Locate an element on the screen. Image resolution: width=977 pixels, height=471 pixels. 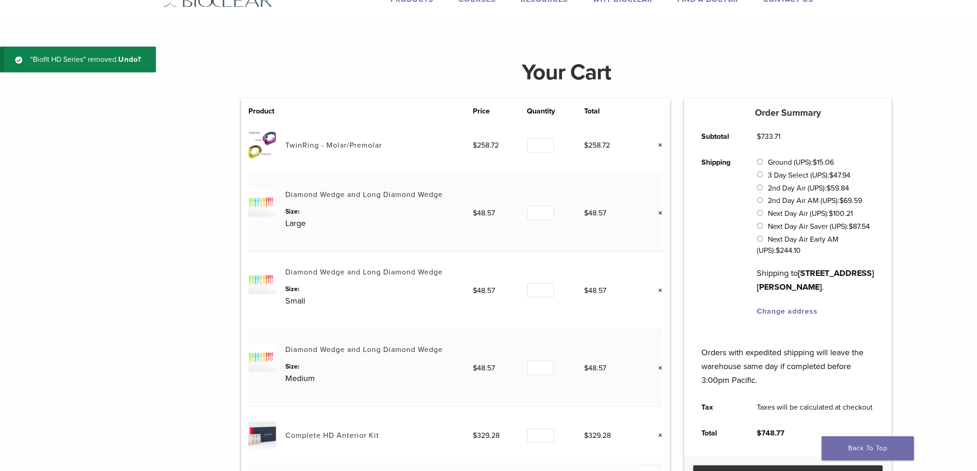
bdi: 244.10 is located at coordinates (789, 251).